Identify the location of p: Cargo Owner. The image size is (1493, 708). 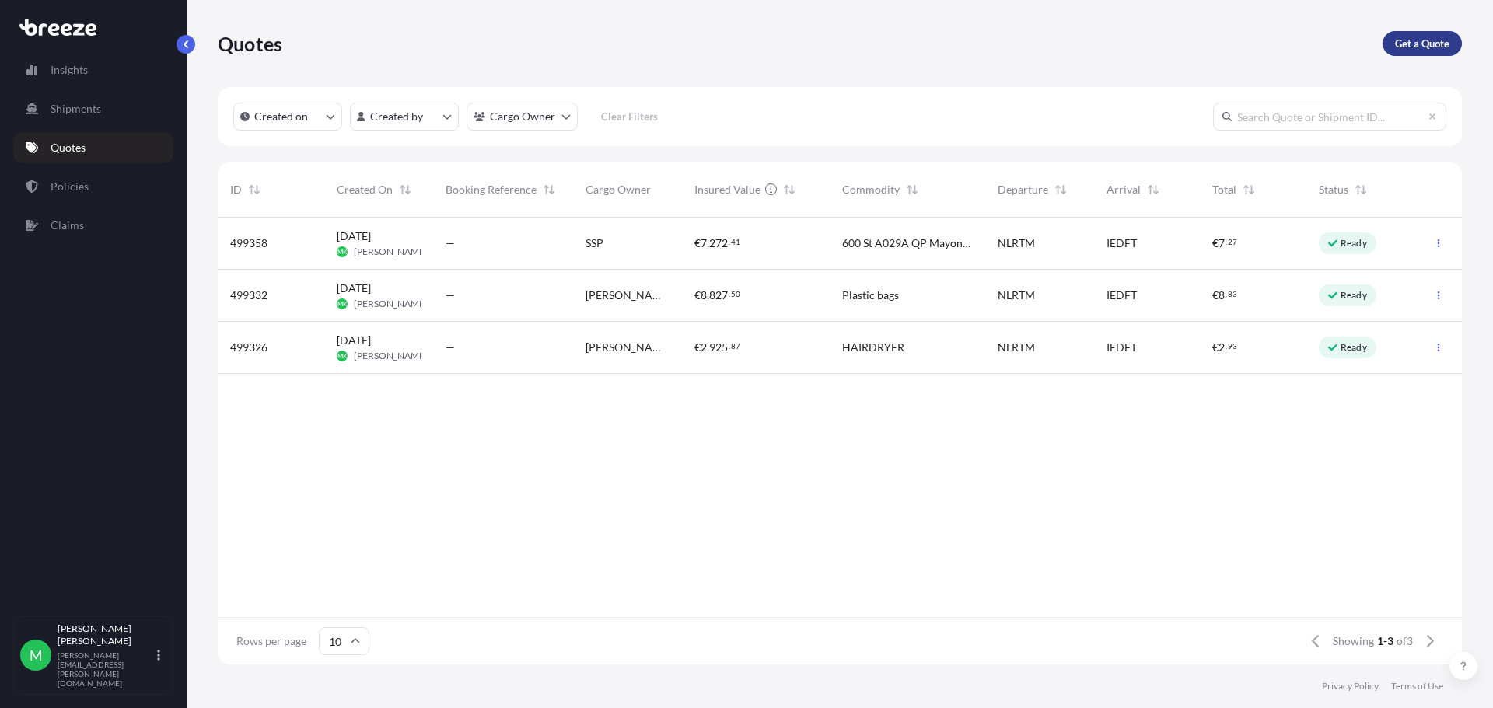
(522, 117).